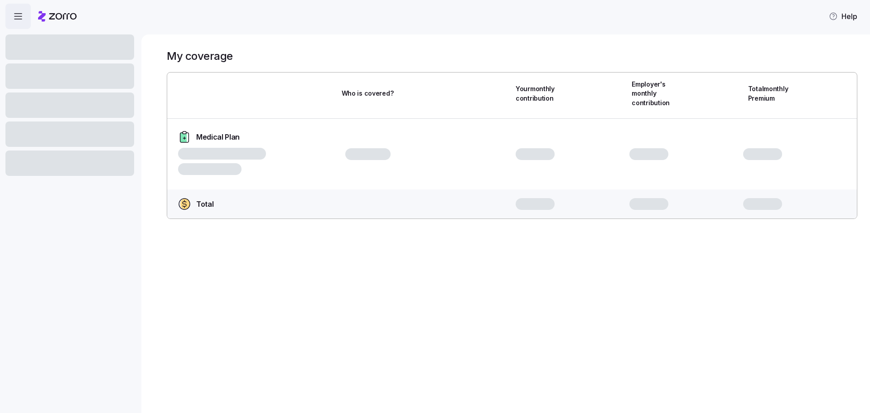 The image size is (870, 413). Describe the element at coordinates (541, 93) in the screenshot. I see `span: Your monthly contribution` at that location.